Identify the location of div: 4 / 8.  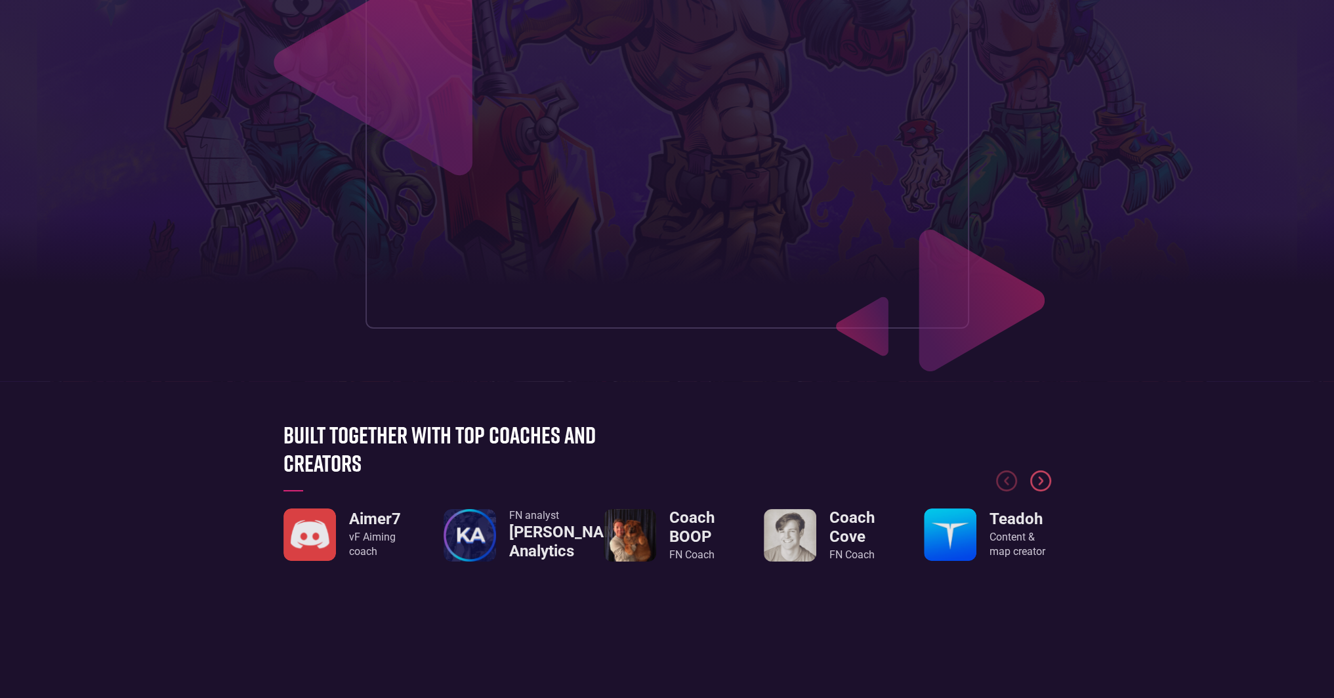
(507, 535).